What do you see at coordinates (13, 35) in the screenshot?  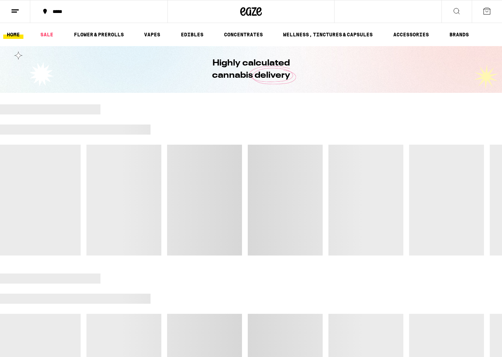 I see `a: HOME` at bounding box center [13, 35].